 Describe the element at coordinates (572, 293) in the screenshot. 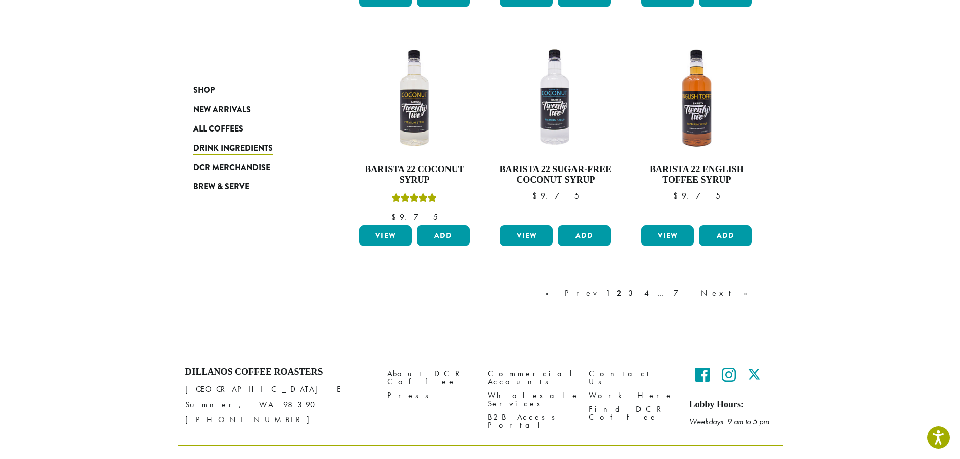

I see `a: « Prev` at that location.